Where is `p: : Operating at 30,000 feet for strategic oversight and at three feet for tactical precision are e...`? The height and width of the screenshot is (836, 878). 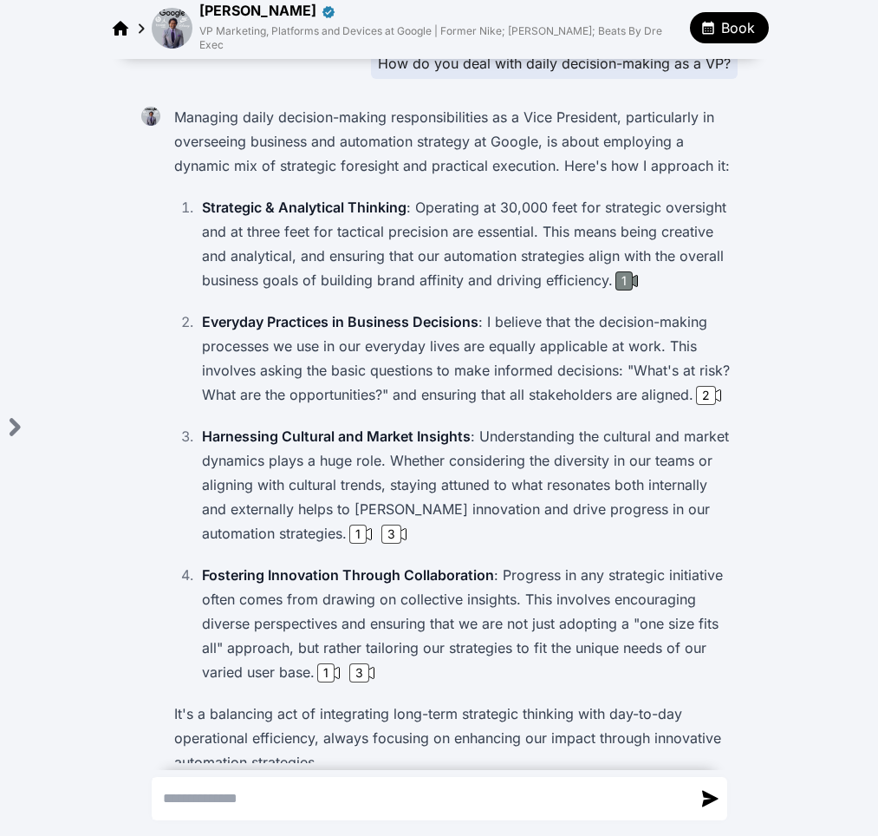
p: : Operating at 30,000 feet for strategic oversight and at three feet for tactical precision are e... is located at coordinates (467, 244).